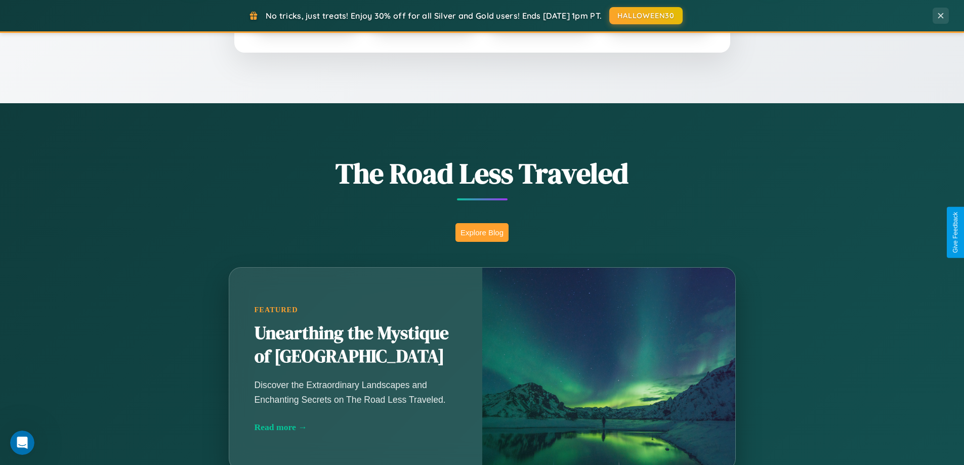 The image size is (964, 465). What do you see at coordinates (482, 173) in the screenshot?
I see `h1: The Road Less Traveled` at bounding box center [482, 173].